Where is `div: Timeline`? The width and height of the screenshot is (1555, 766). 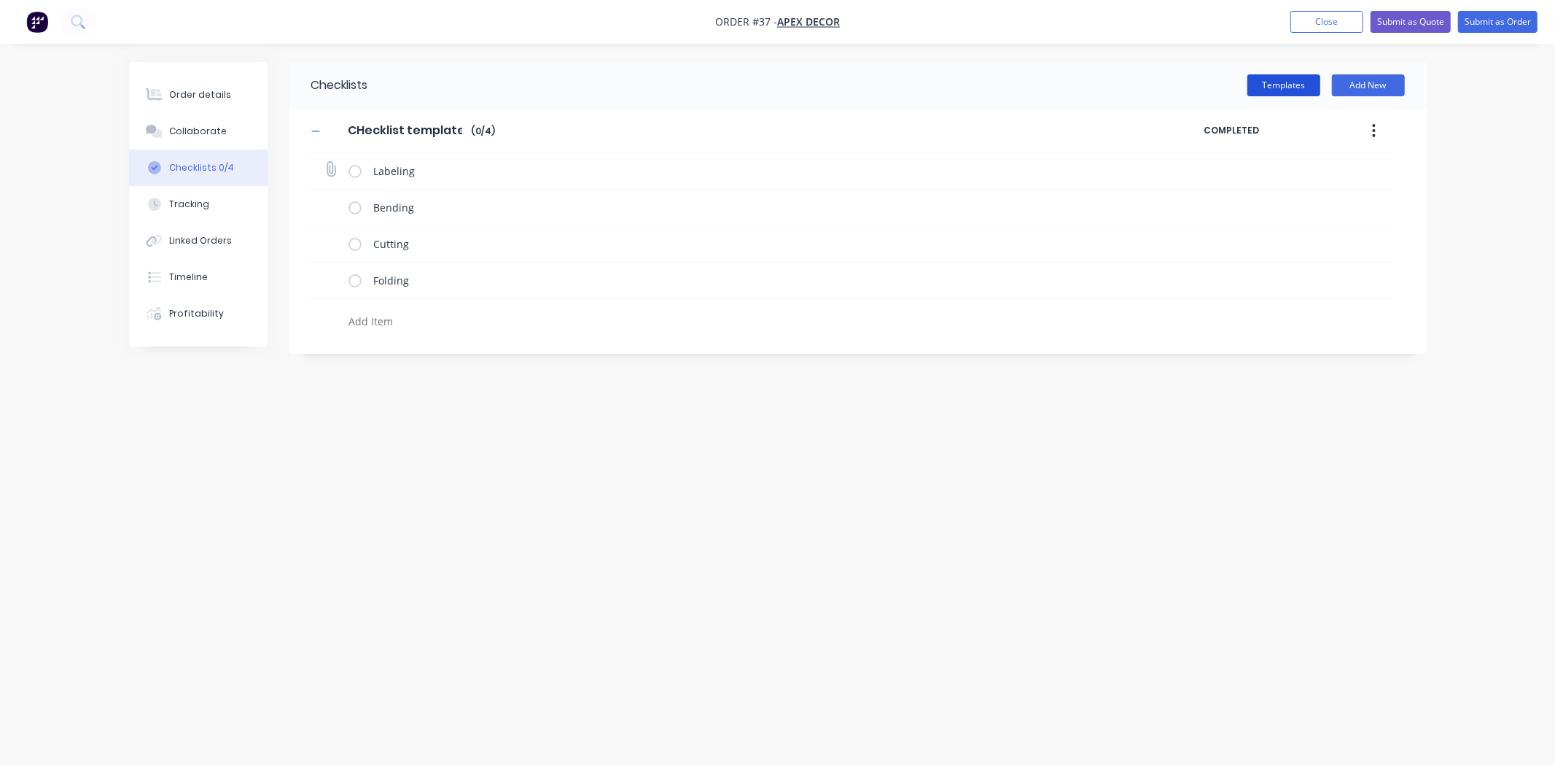
div: Timeline is located at coordinates (188, 277).